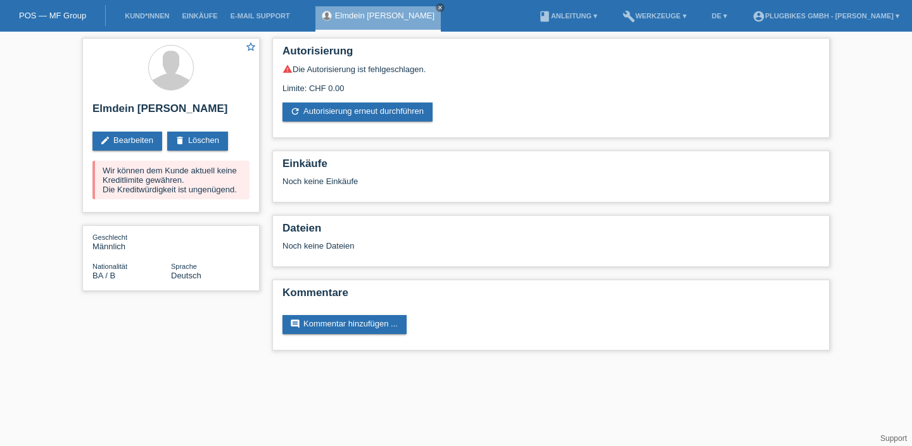 Image resolution: width=912 pixels, height=446 pixels. I want to click on div: Männlich, so click(132, 242).